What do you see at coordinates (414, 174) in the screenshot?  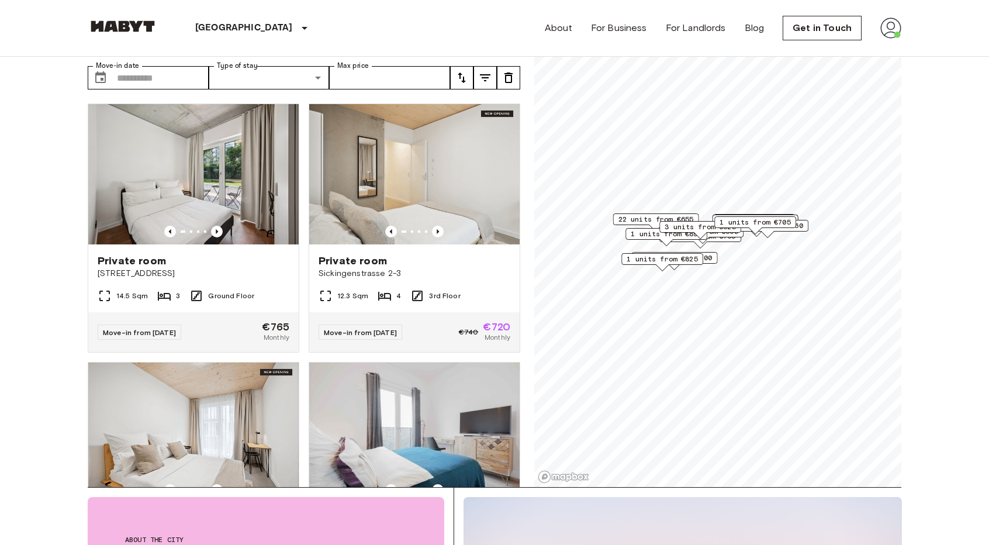 I see `img: Marketing picture of unit DE-01-477-042-03` at bounding box center [414, 174].